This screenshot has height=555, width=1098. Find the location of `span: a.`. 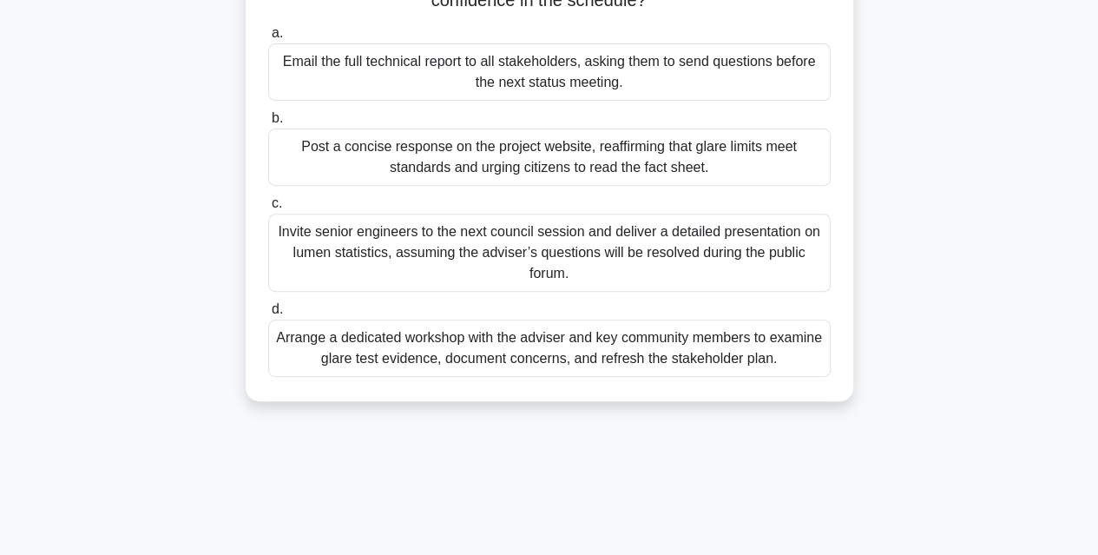

span: a. is located at coordinates (277, 32).